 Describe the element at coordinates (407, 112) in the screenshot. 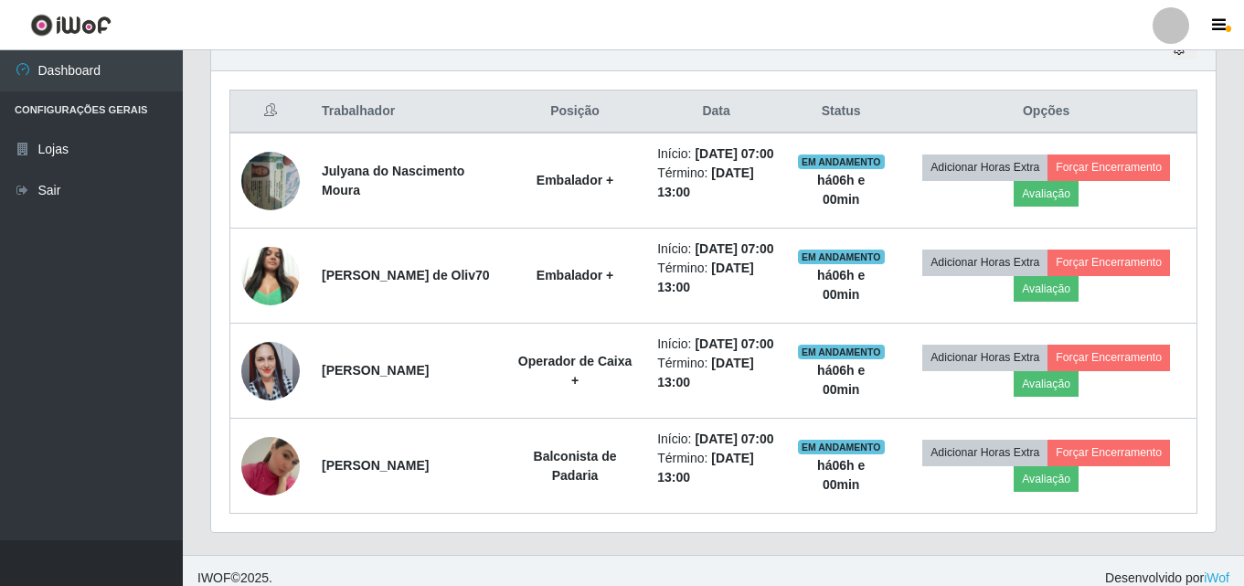

I see `th: Trabalhador` at that location.